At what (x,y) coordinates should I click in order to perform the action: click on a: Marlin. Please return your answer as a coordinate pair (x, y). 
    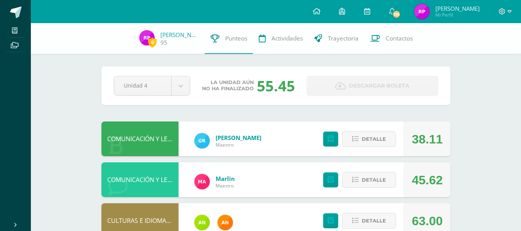
    Looking at the image, I should click on (225, 179).